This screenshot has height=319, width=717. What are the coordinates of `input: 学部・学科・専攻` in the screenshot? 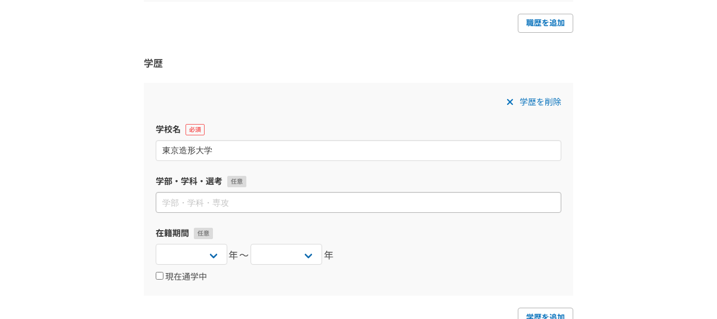 It's located at (359, 202).